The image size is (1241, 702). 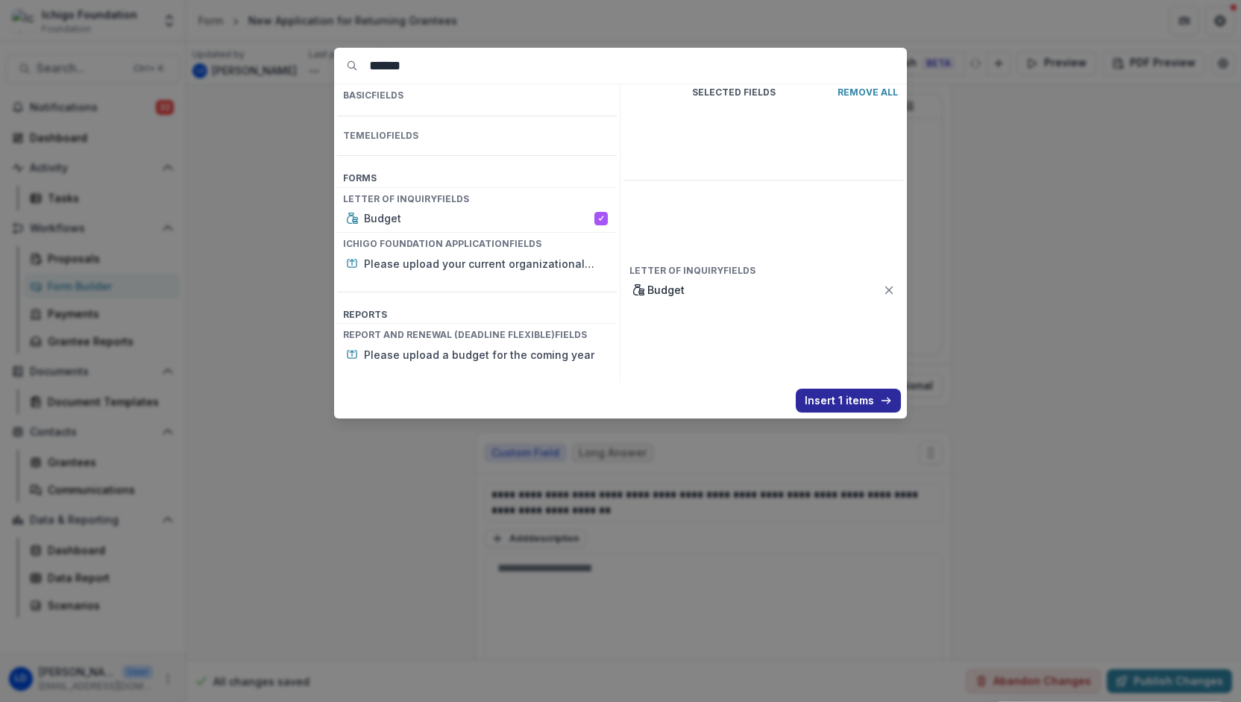 What do you see at coordinates (486, 263) in the screenshot?
I see `p: Please upload your current organizational (and program) budget, and a list of your committed and ...` at bounding box center [486, 263].